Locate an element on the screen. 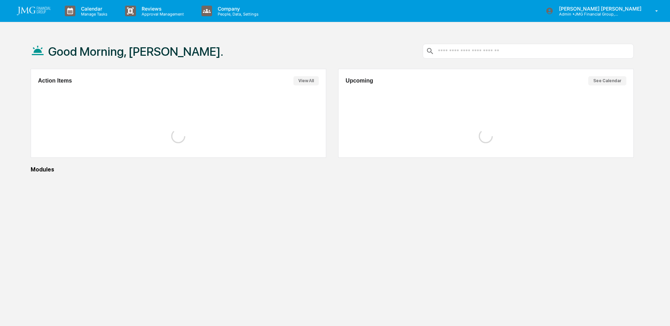 This screenshot has height=326, width=670. h2: Action Items is located at coordinates (55, 81).